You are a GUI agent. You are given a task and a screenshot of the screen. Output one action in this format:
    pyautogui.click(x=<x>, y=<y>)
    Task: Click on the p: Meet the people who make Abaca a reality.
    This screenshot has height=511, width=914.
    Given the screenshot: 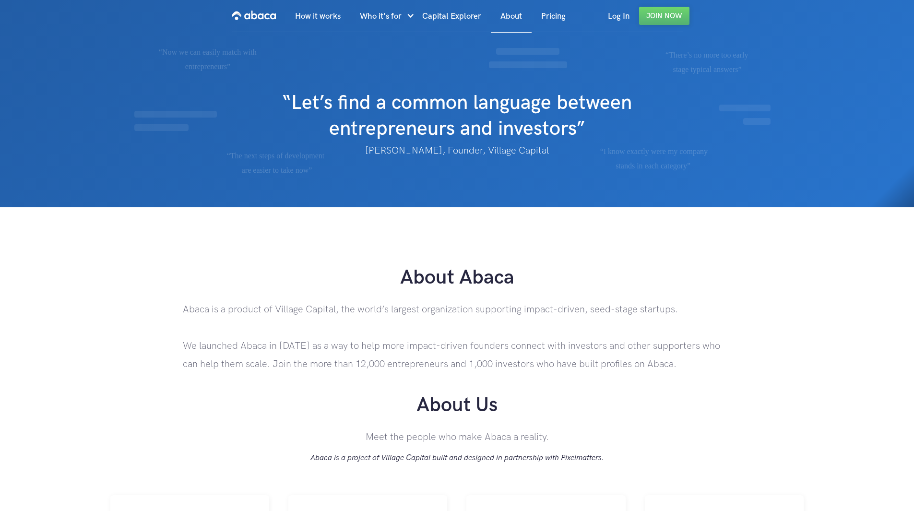 What is the action you would take?
    pyautogui.click(x=457, y=437)
    